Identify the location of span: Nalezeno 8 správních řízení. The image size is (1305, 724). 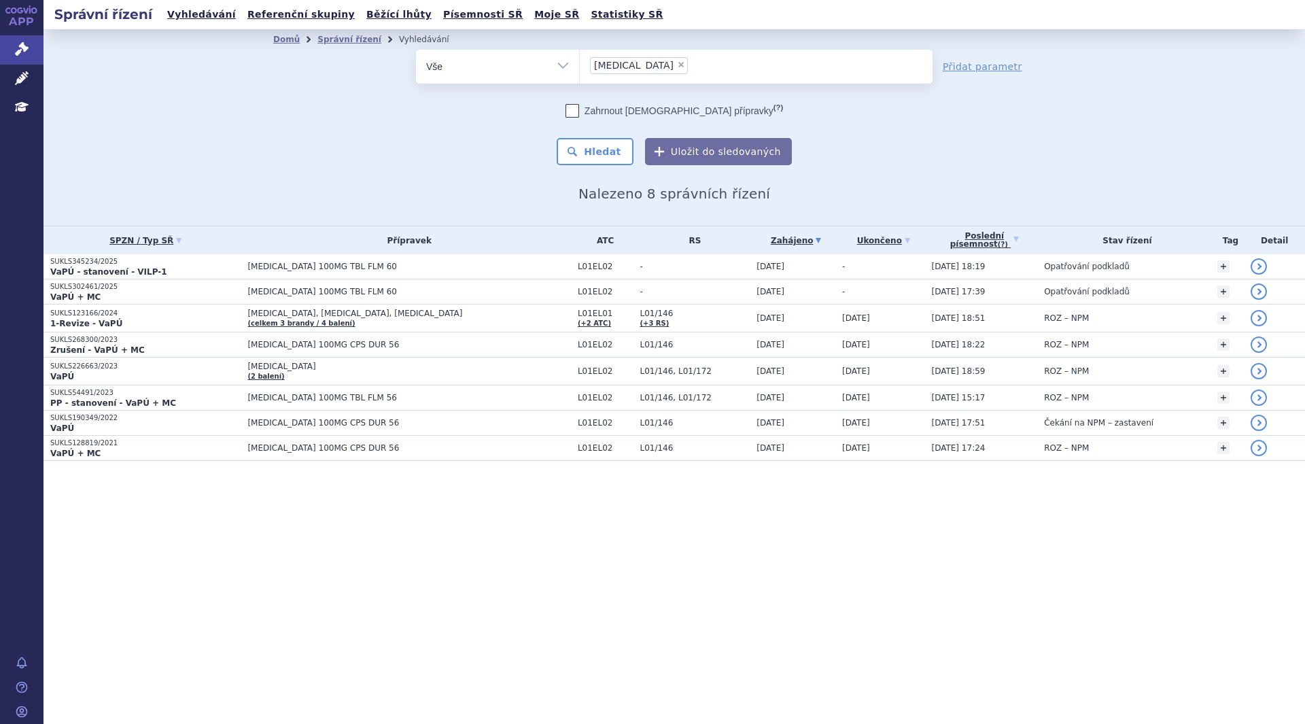
(674, 194).